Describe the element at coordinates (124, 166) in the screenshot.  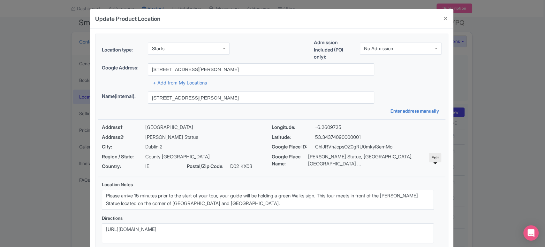
I see `span: Country:` at that location.